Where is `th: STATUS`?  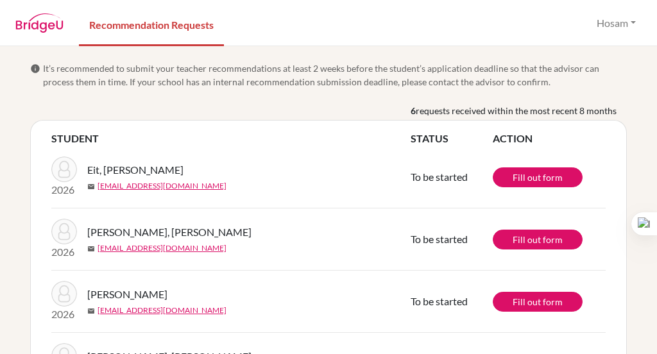
th: STATUS is located at coordinates (452, 139).